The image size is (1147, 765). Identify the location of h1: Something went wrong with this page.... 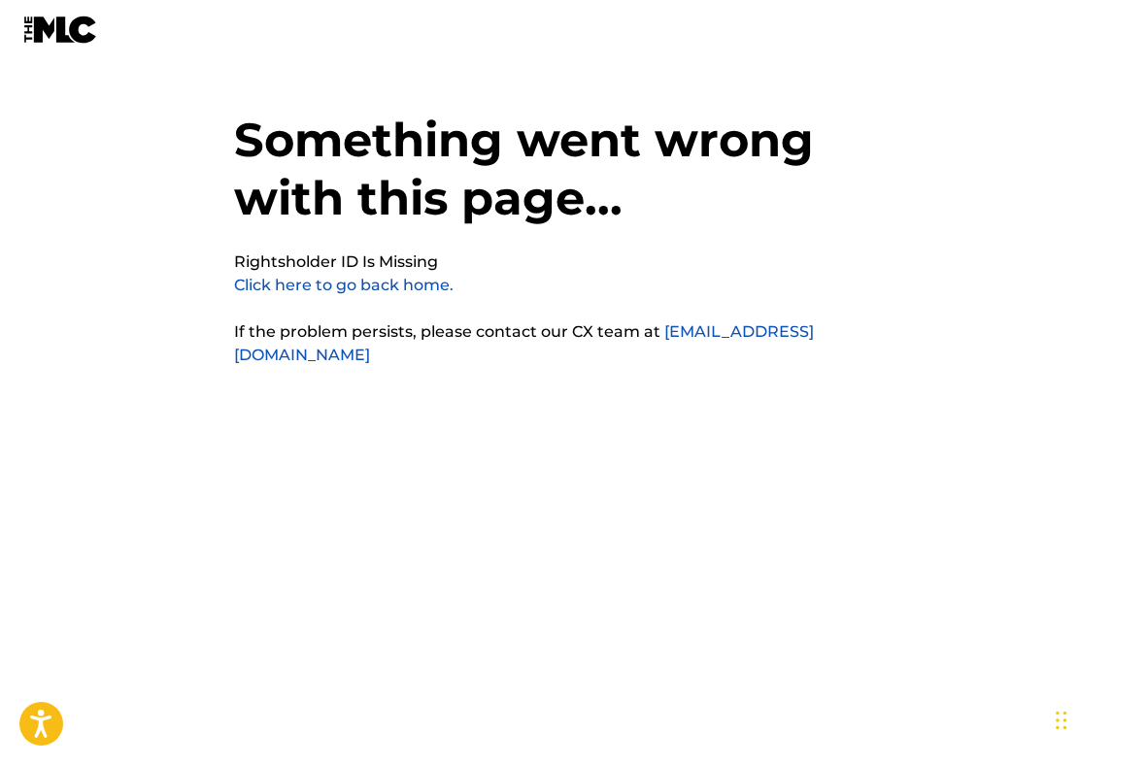
(574, 181).